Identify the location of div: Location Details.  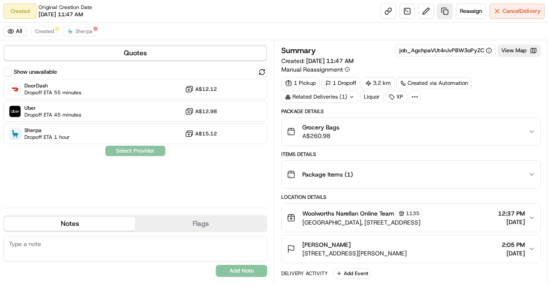
(411, 197).